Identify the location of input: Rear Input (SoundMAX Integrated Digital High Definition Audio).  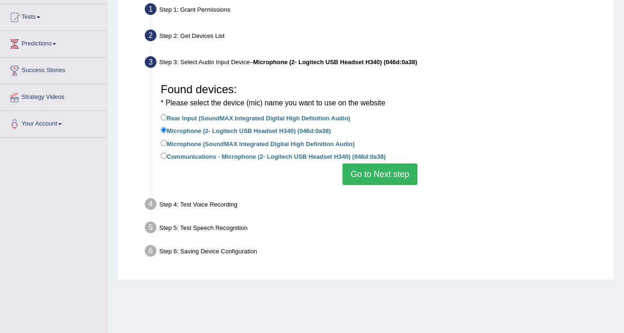
(163, 117).